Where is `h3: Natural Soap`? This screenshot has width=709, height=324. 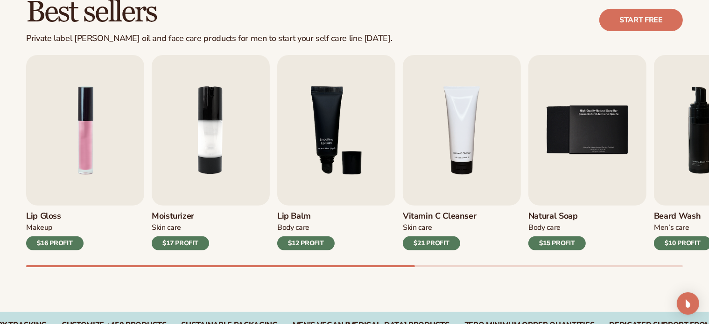 h3: Natural Soap is located at coordinates (557, 217).